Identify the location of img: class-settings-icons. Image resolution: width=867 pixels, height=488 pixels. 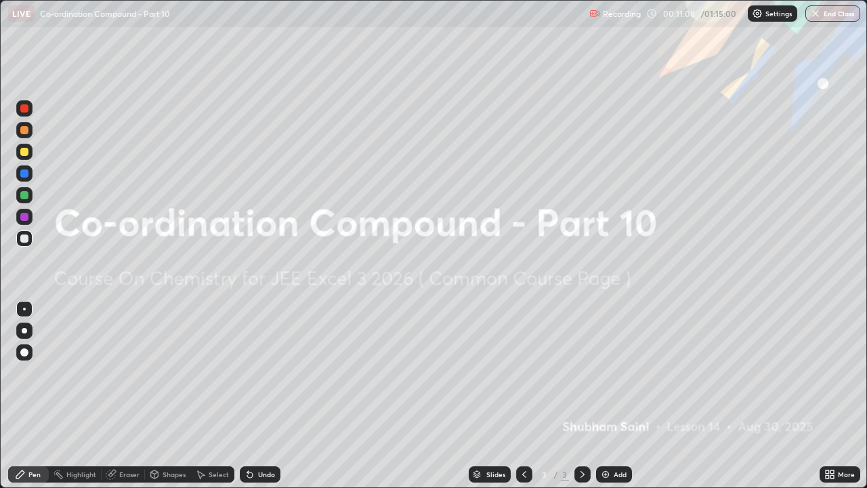
(757, 14).